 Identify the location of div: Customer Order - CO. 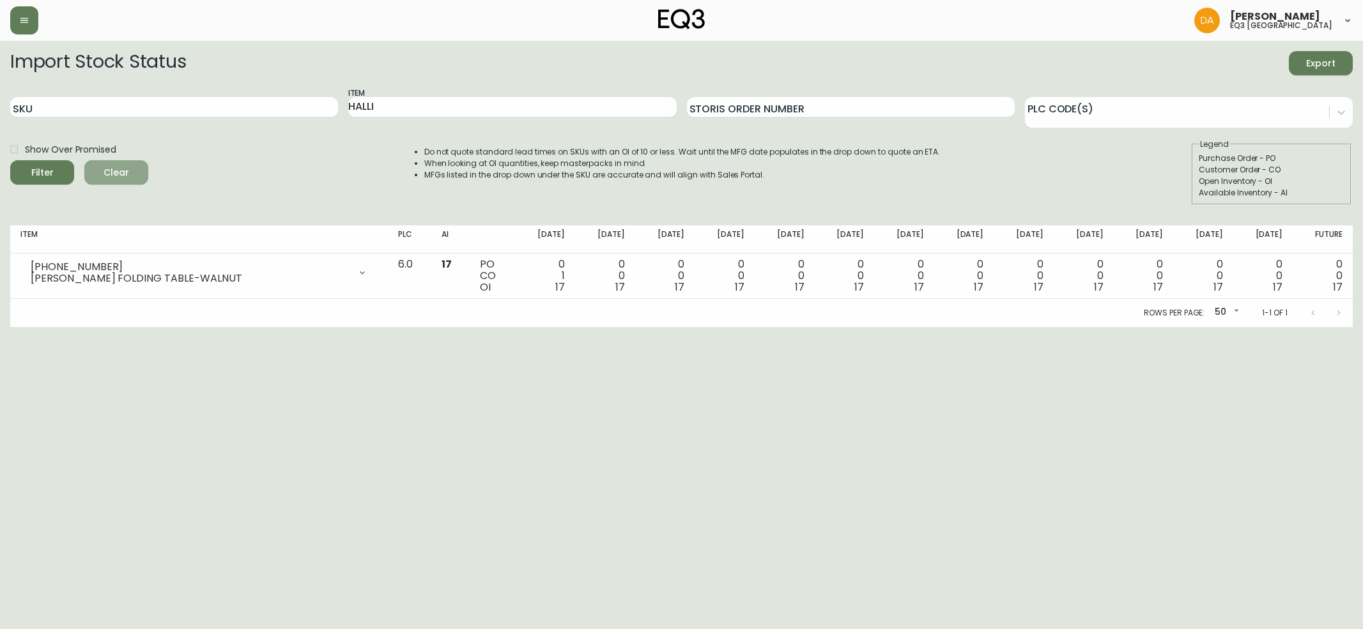
(1271, 170).